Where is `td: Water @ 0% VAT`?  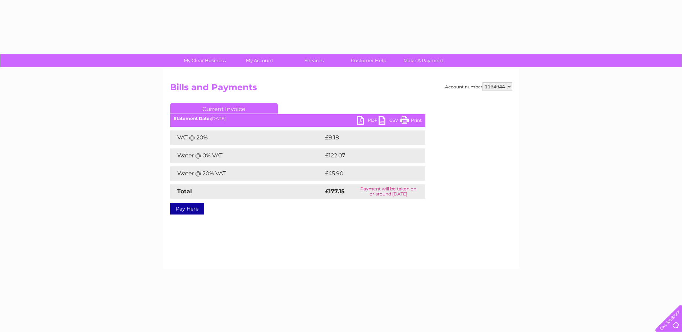 td: Water @ 0% VAT is located at coordinates (247, 156).